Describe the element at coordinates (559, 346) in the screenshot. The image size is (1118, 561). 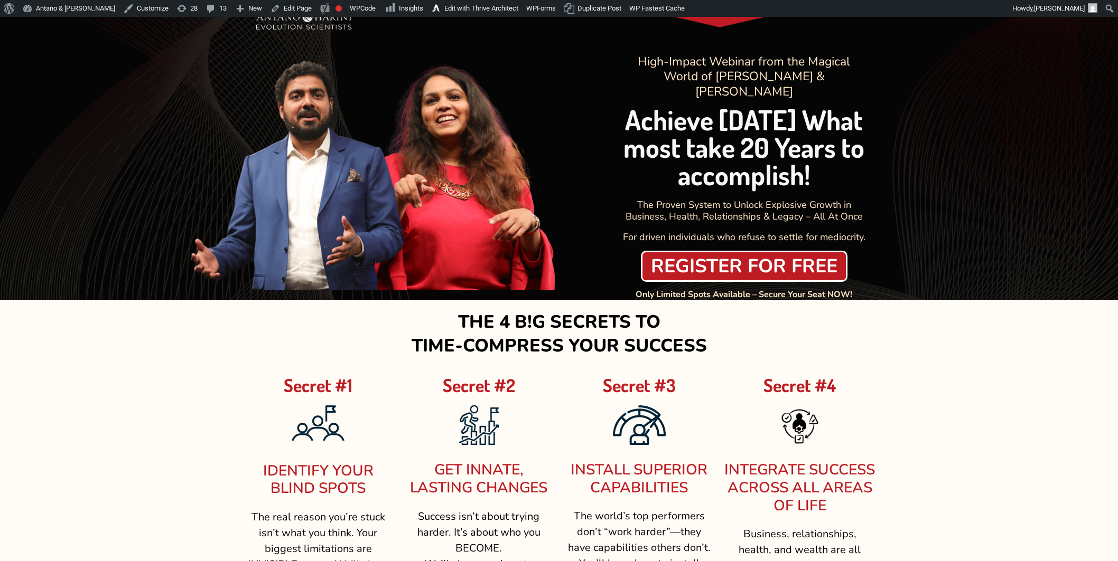
I see `strong: TIME-COMPRESS YOUR SUCCESS` at that location.